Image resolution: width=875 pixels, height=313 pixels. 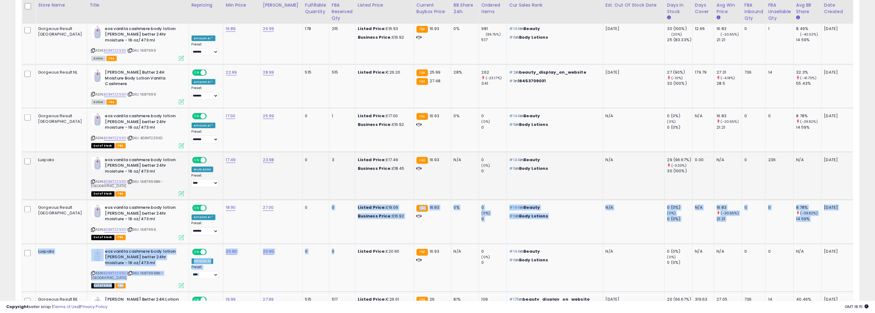 I want to click on div: £17.49, so click(x=384, y=160).